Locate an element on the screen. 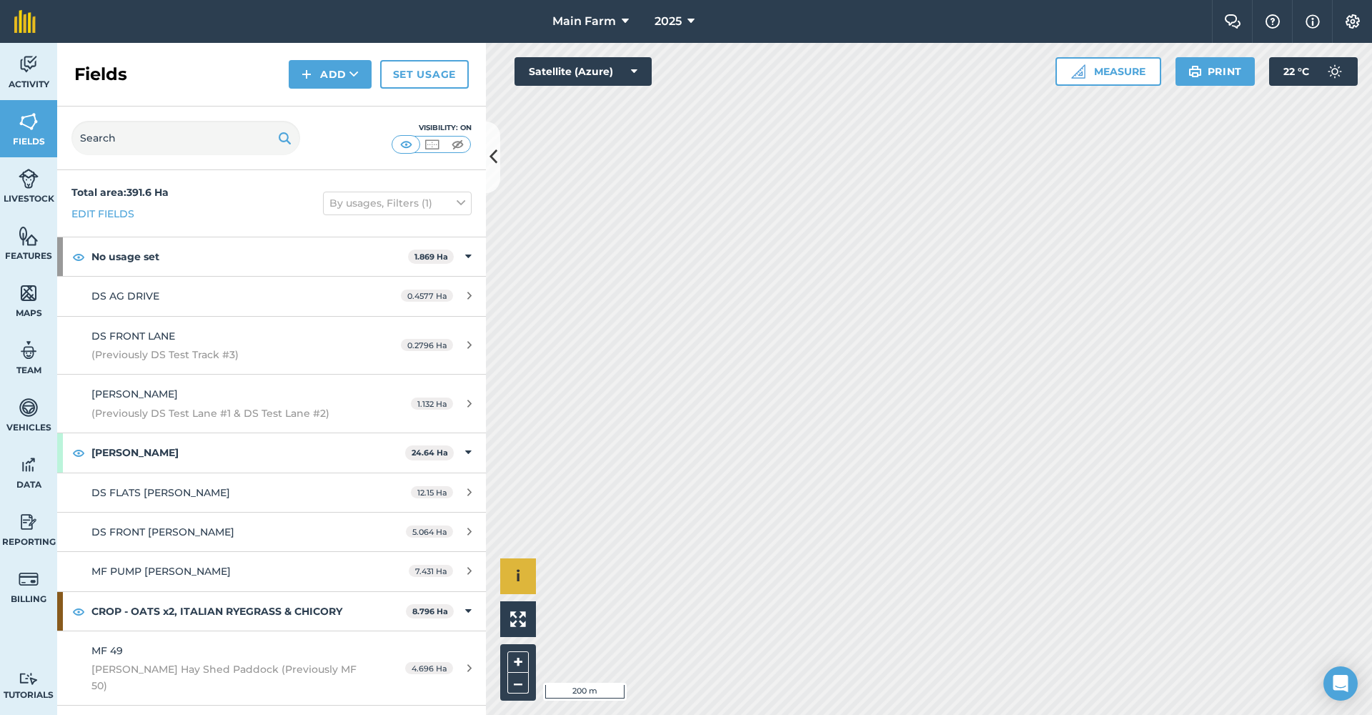 The height and width of the screenshot is (715, 1372). input: Search is located at coordinates (186, 138).